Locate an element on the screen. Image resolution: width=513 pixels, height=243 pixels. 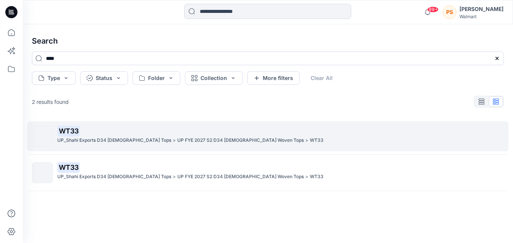
h4: Search is located at coordinates (268, 41).